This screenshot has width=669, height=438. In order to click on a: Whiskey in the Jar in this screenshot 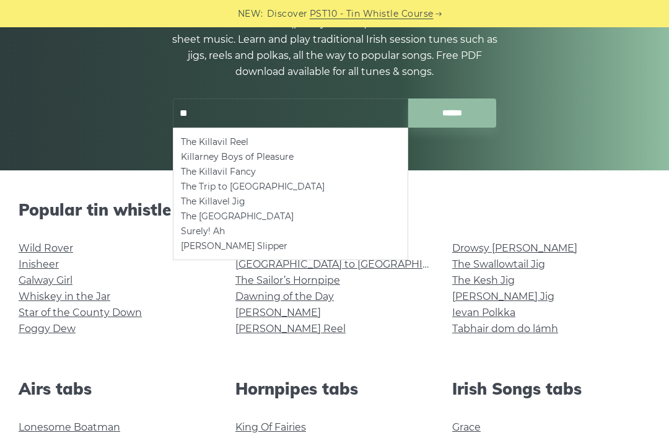, I will do `click(64, 296)`.